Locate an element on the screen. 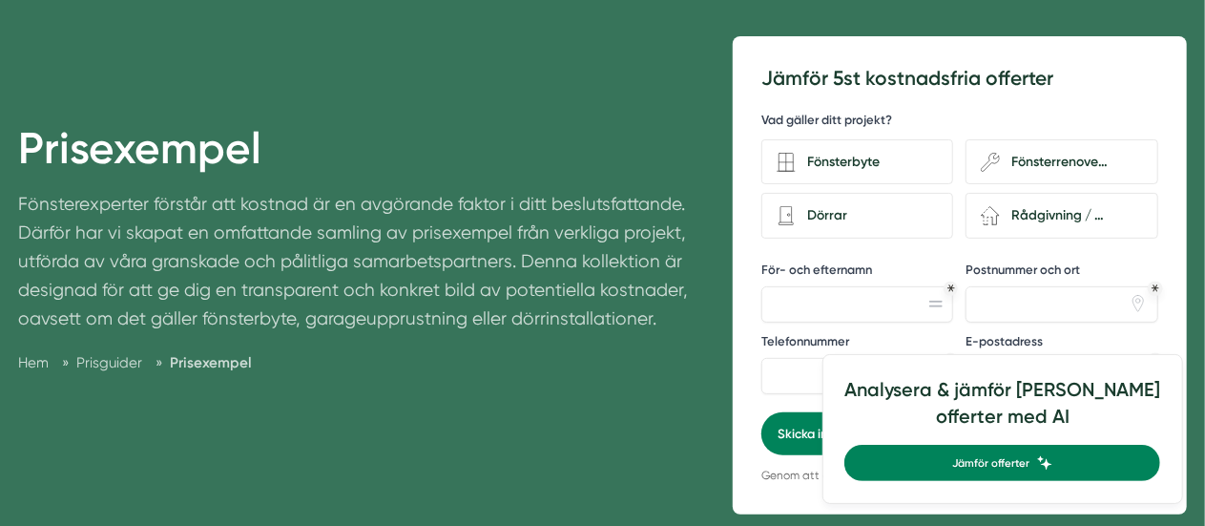 This screenshot has height=526, width=1205. a: Prisexempel is located at coordinates (211, 363).